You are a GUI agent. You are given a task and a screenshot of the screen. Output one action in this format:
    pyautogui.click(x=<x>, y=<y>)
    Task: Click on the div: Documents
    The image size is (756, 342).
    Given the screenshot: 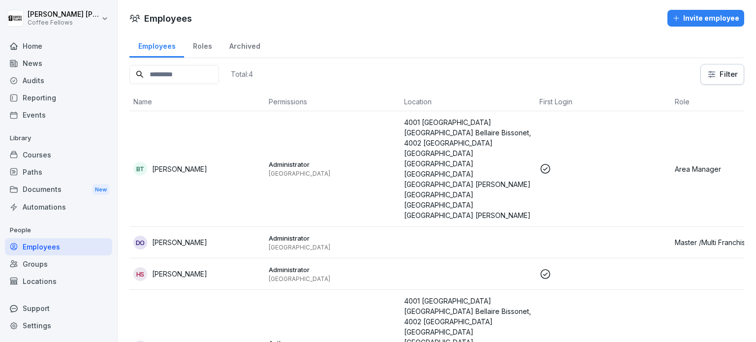 What is the action you would take?
    pyautogui.click(x=59, y=190)
    